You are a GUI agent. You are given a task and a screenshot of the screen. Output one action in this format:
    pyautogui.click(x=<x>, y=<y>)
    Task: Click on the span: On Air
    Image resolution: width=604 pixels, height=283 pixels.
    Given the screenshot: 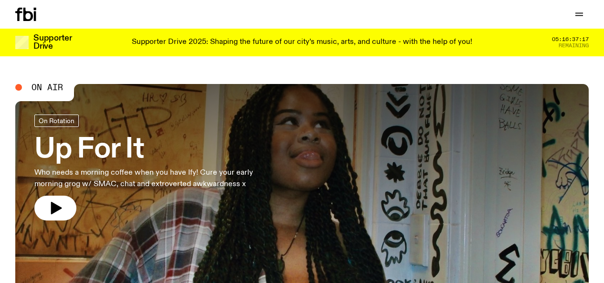 What is the action you would take?
    pyautogui.click(x=47, y=87)
    